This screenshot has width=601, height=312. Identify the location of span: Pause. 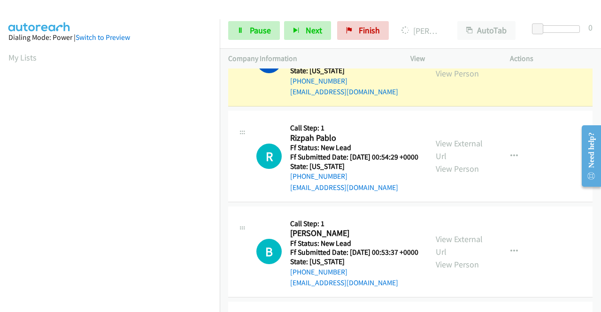
(260, 30).